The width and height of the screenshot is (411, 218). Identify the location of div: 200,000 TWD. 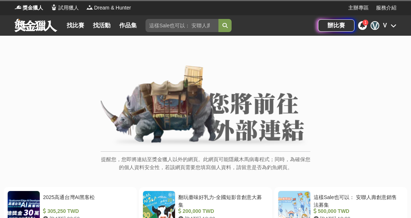
(222, 211).